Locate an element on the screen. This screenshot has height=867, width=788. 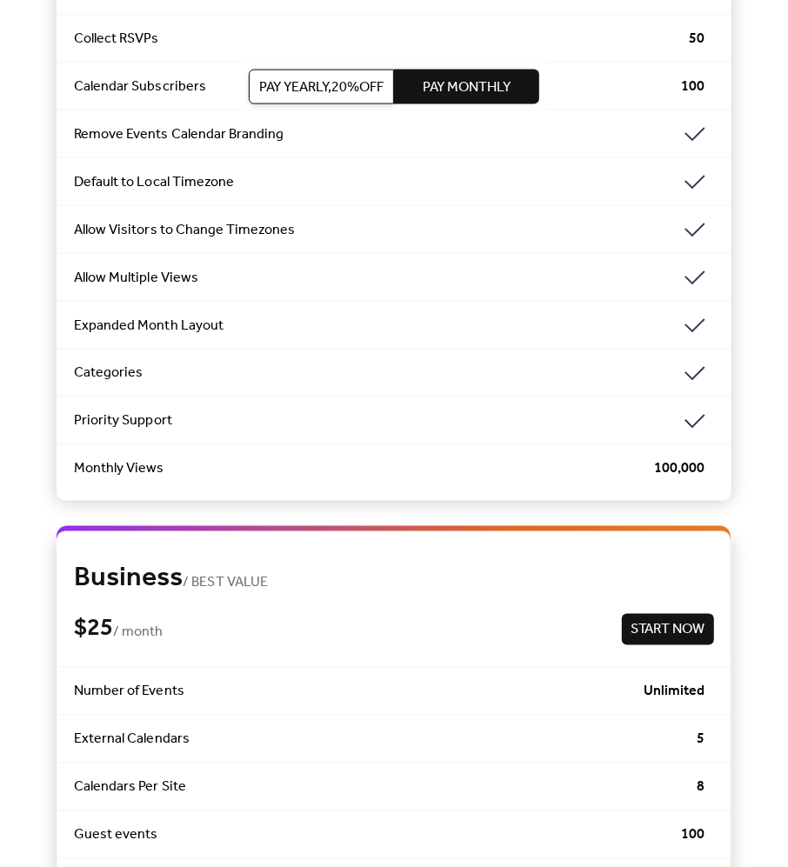
span: Guest events is located at coordinates (377, 835).